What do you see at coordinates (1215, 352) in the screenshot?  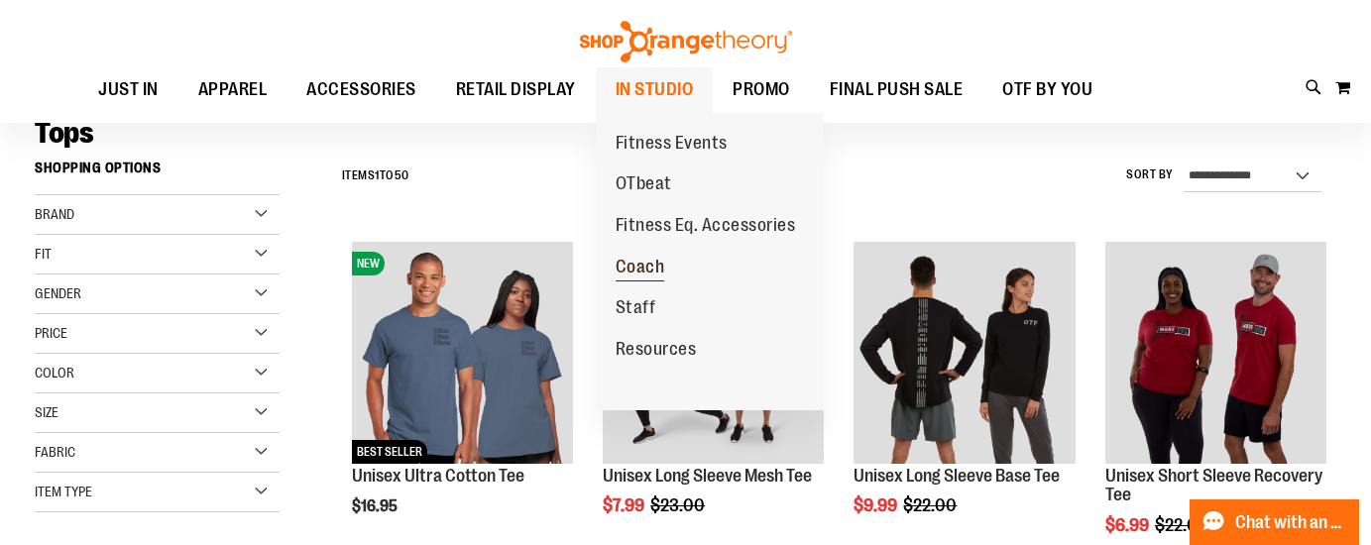 I see `img: Product image for Unisex SS Recovery Tee` at bounding box center [1215, 352].